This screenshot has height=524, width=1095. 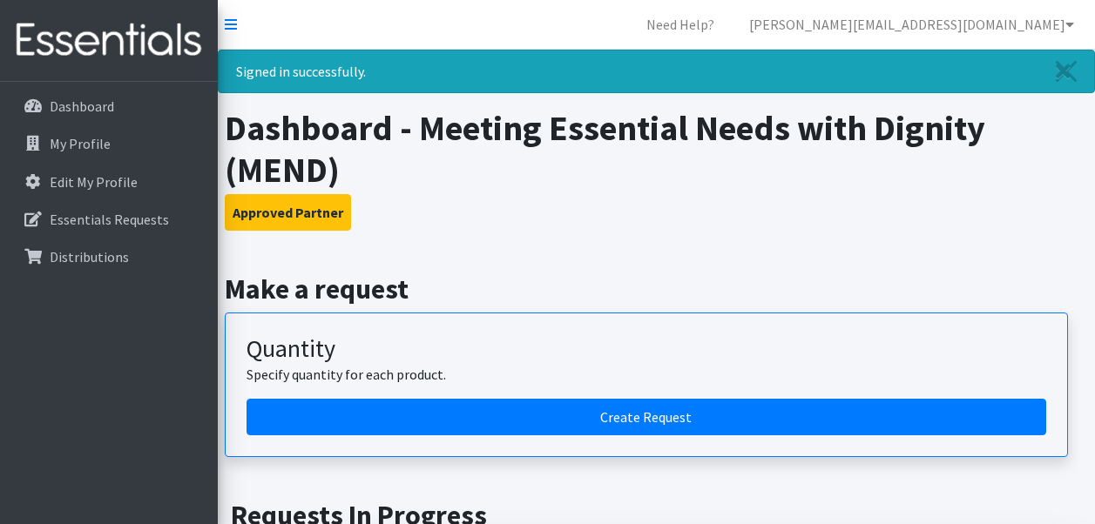 What do you see at coordinates (109, 257) in the screenshot?
I see `a: Distributions` at bounding box center [109, 257].